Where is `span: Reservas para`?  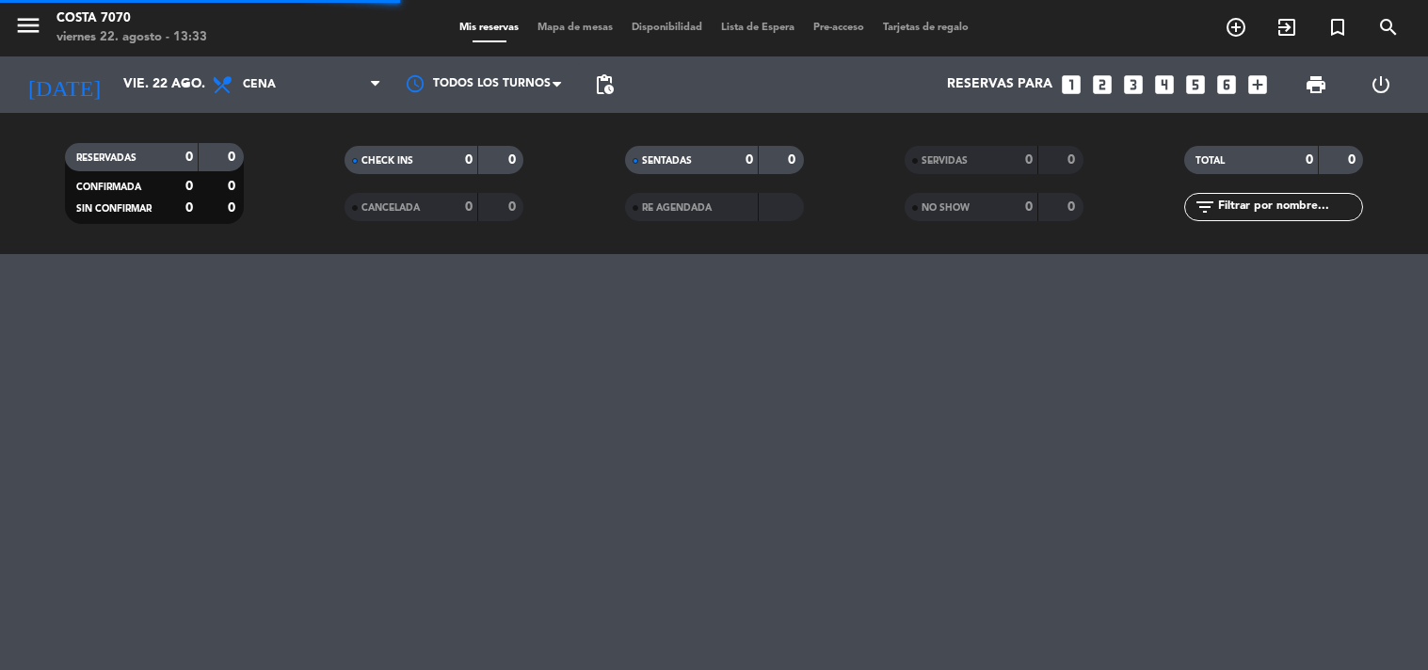
span: Reservas para is located at coordinates (1000, 85).